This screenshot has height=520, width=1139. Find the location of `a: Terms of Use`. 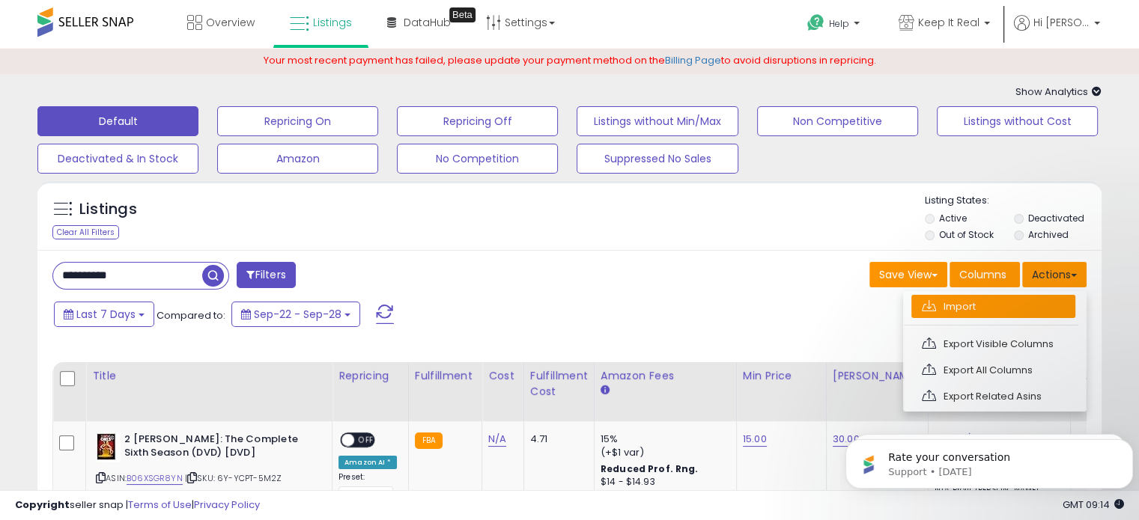

a: Terms of Use is located at coordinates (159, 505).